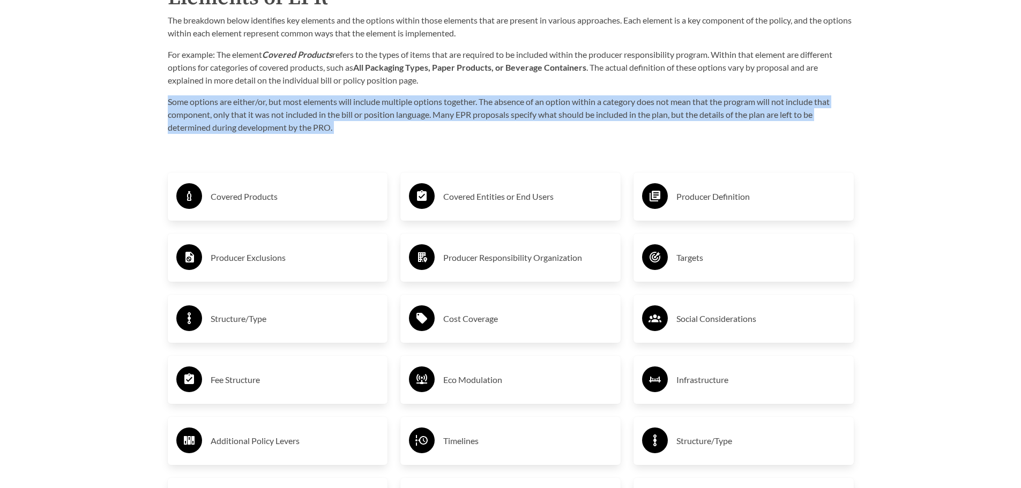 The width and height of the screenshot is (1021, 488). I want to click on p: Some options are either/or, but most elements will include multiple options together. The absence..., so click(511, 115).